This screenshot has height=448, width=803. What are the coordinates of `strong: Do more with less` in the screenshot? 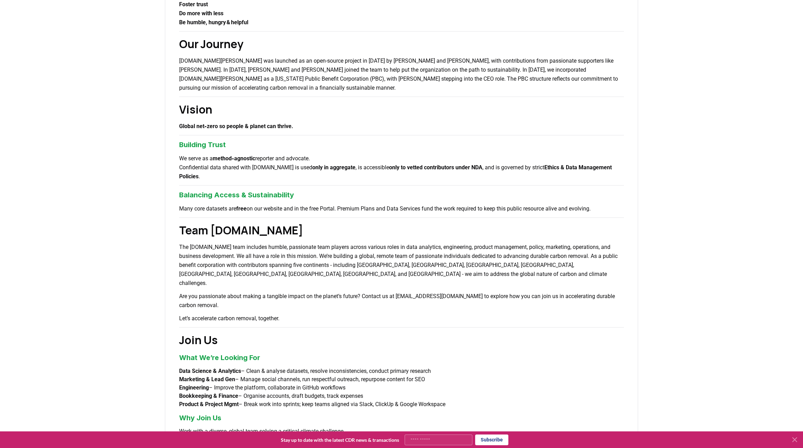 It's located at (201, 13).